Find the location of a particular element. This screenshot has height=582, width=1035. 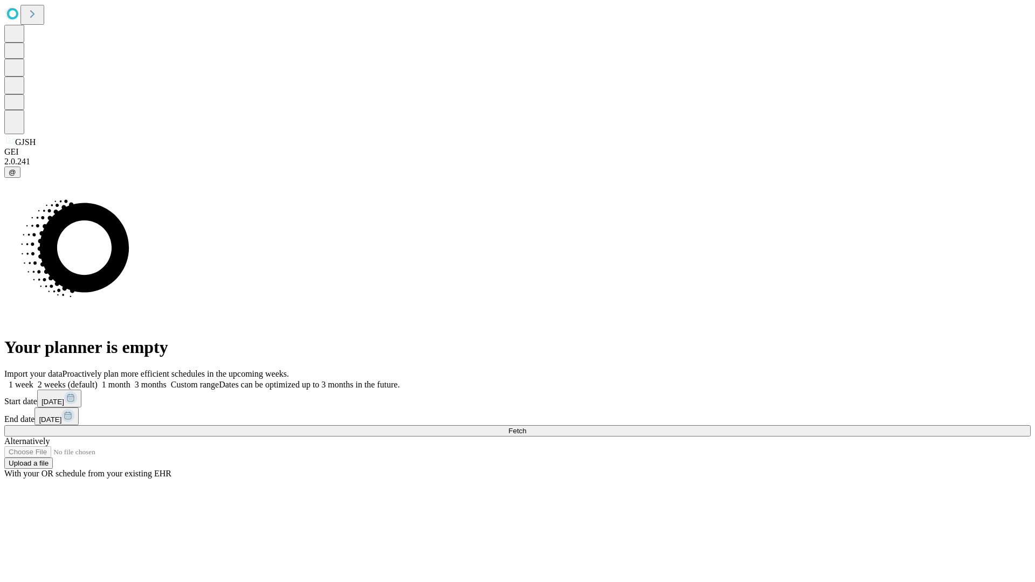

div: Start date is located at coordinates (517, 398).